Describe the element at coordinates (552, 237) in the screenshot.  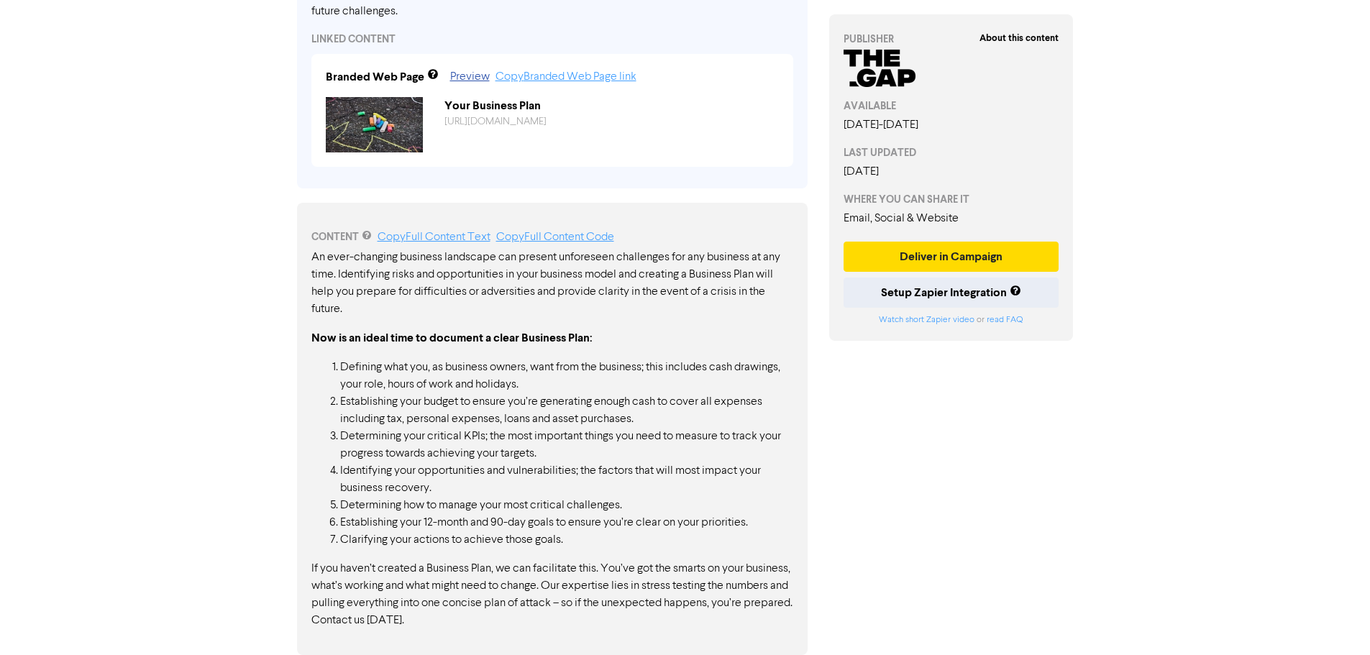
I see `div: CONTENT` at that location.